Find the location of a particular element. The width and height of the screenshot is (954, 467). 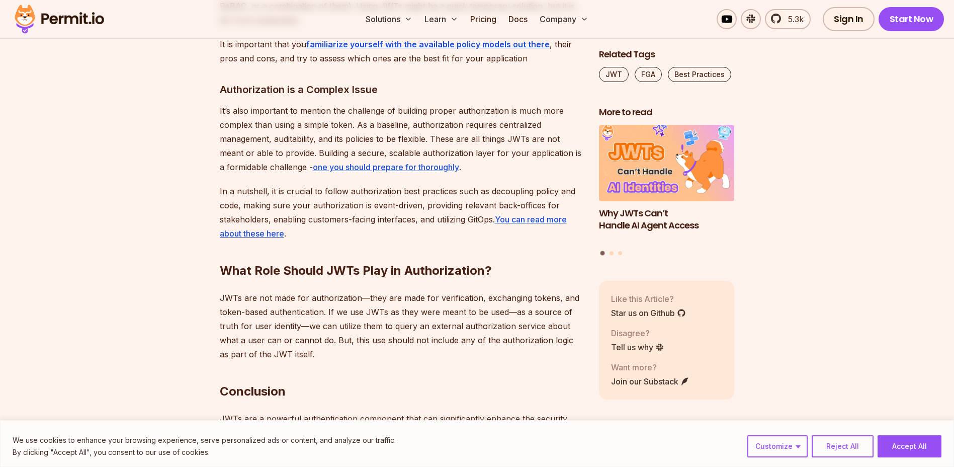

button: Company is located at coordinates (564, 19).